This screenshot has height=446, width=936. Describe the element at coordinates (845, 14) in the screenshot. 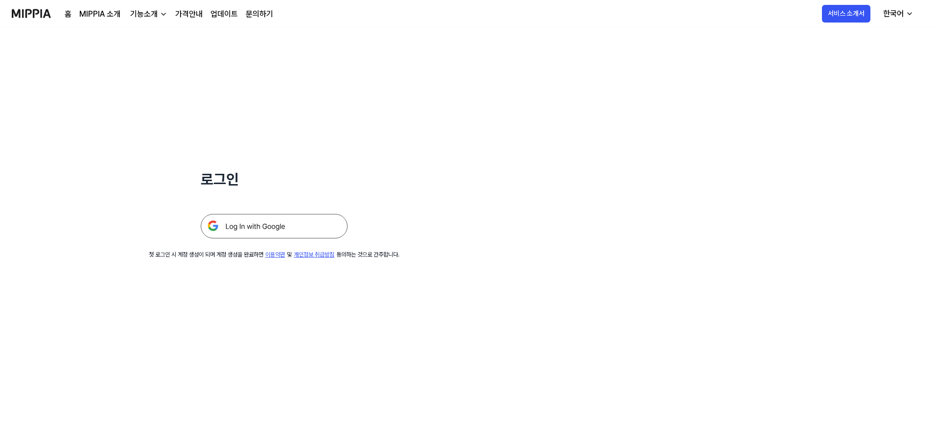

I see `a: 서비스 소개서` at that location.